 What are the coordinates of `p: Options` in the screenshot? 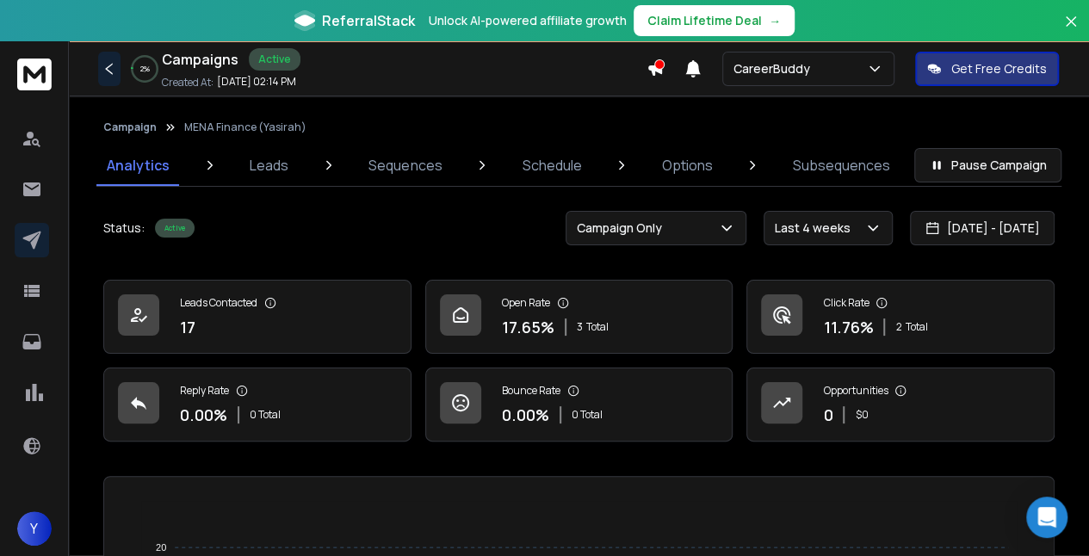 It's located at (687, 165).